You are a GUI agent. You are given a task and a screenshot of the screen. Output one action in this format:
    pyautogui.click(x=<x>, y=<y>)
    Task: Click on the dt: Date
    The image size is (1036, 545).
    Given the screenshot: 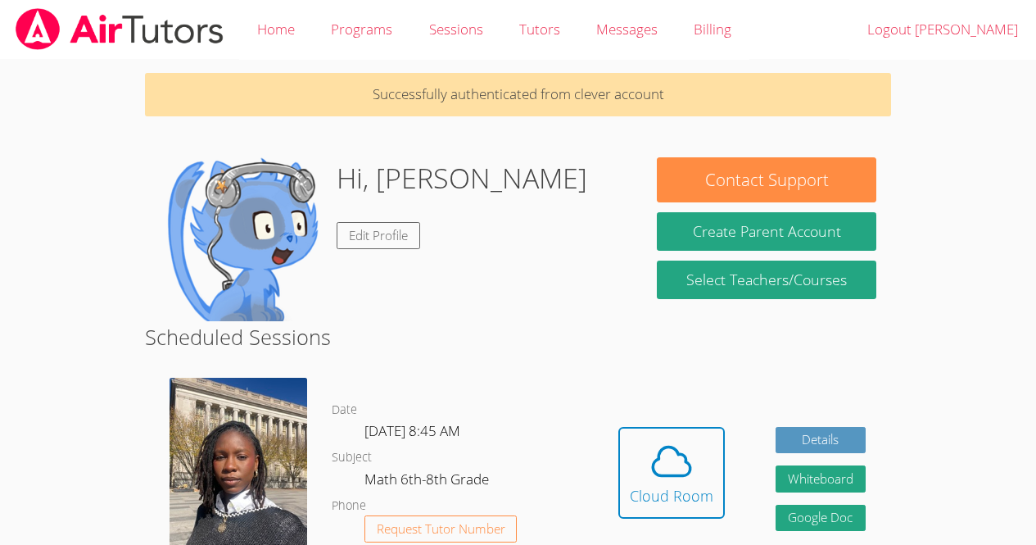 What is the action you would take?
    pyautogui.click(x=344, y=410)
    